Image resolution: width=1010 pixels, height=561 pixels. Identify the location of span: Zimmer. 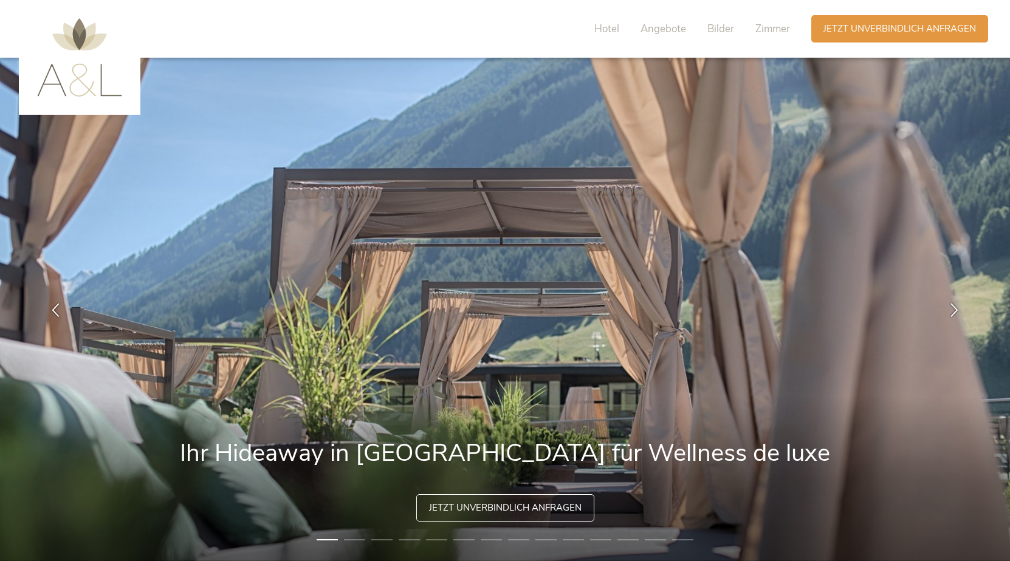
(772, 29).